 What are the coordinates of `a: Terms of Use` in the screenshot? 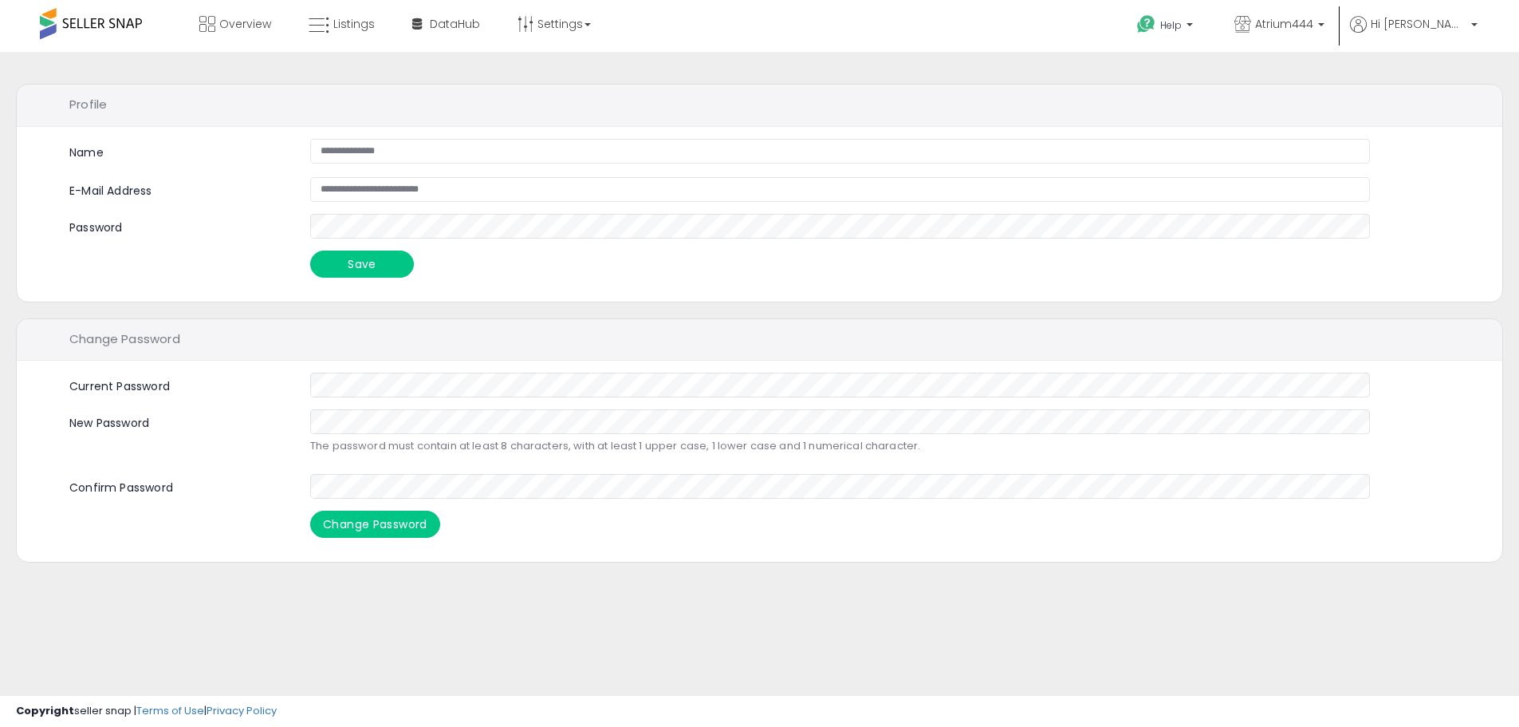 It's located at (170, 710).